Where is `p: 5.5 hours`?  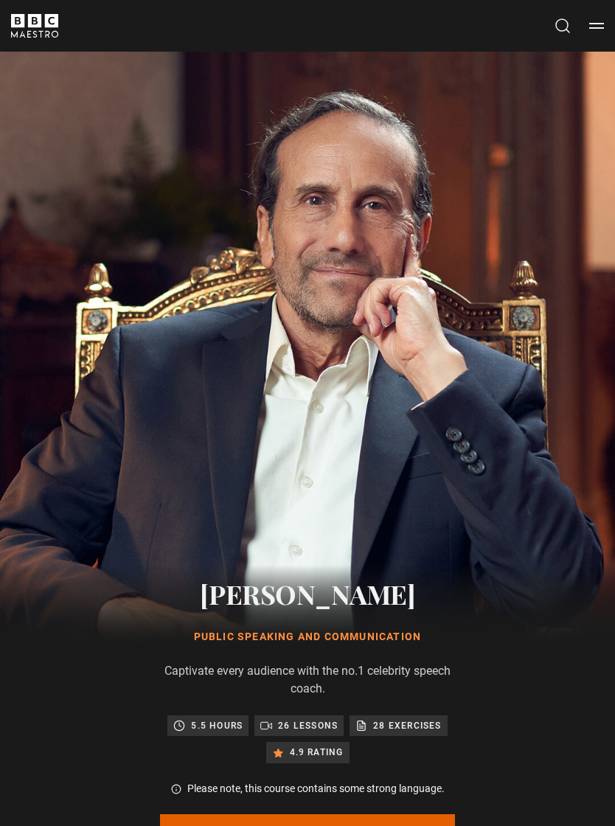
p: 5.5 hours is located at coordinates (217, 726).